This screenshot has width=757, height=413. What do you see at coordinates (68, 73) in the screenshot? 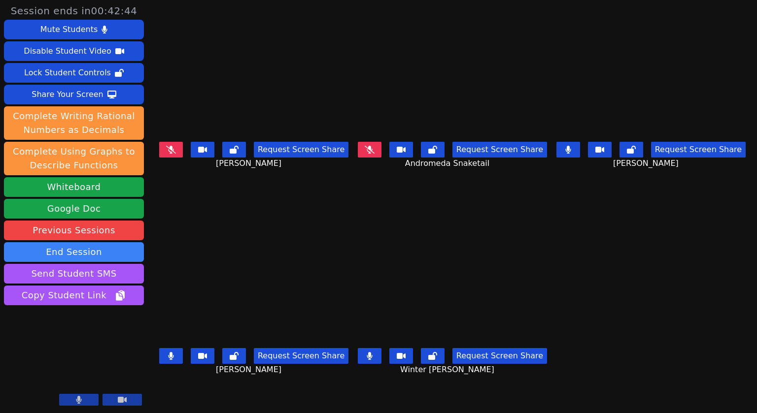
I see `div: Lock Student Controls` at bounding box center [68, 73].